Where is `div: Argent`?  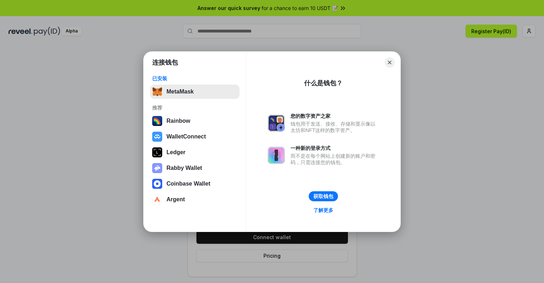
div: Argent is located at coordinates (176, 199).